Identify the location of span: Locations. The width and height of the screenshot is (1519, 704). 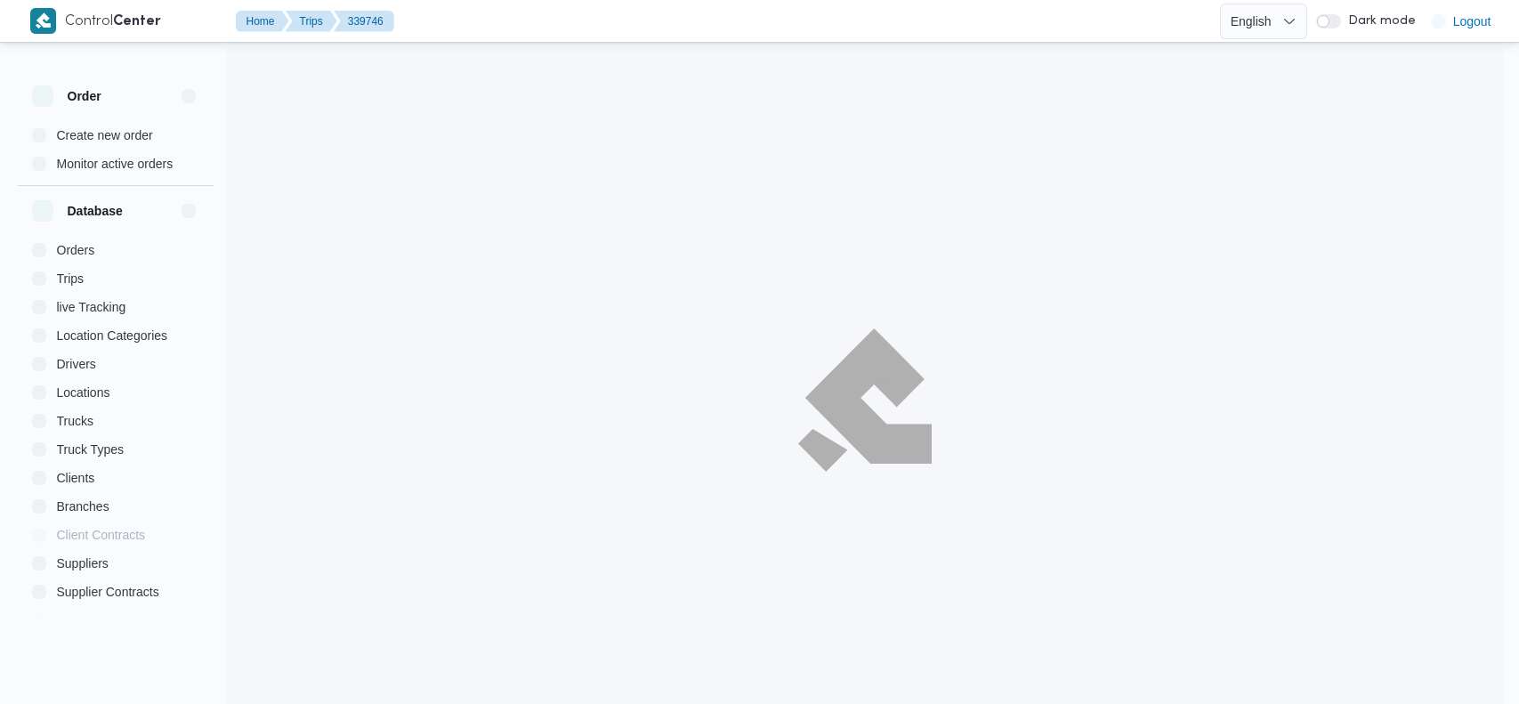
(84, 392).